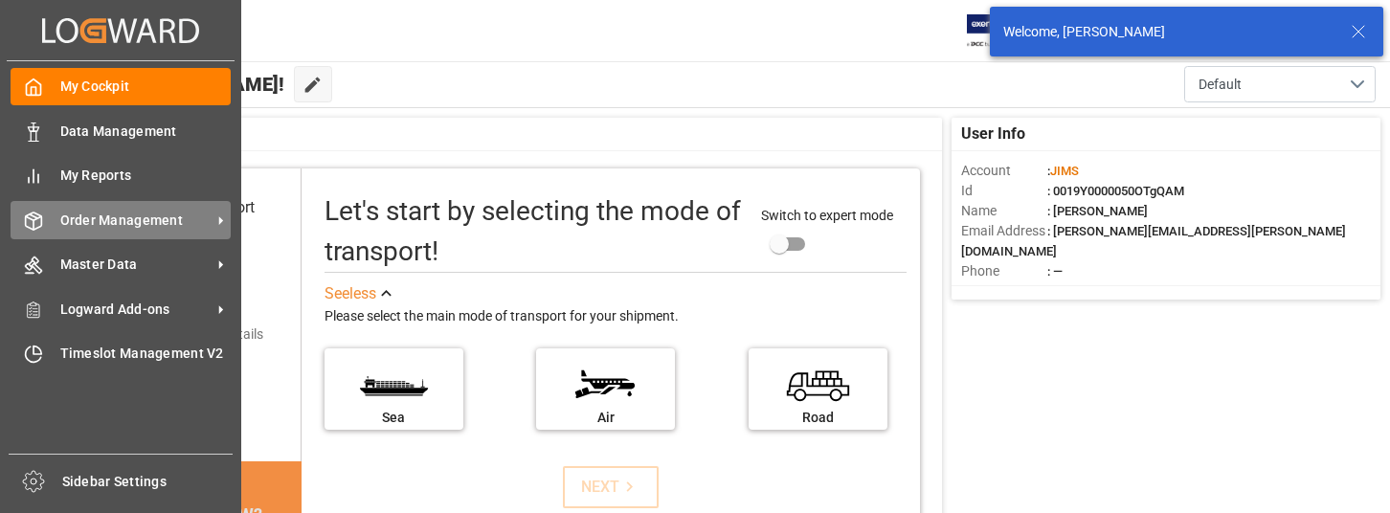 This screenshot has width=1390, height=513. What do you see at coordinates (203, 334) in the screenshot?
I see `div: Add shipping details` at bounding box center [203, 334].